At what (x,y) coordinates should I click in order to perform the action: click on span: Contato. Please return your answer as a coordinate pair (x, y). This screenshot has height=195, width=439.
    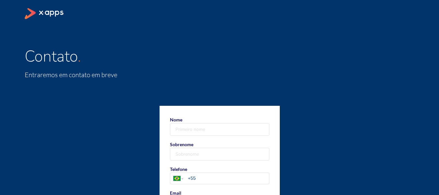
    Looking at the image, I should click on (51, 56).